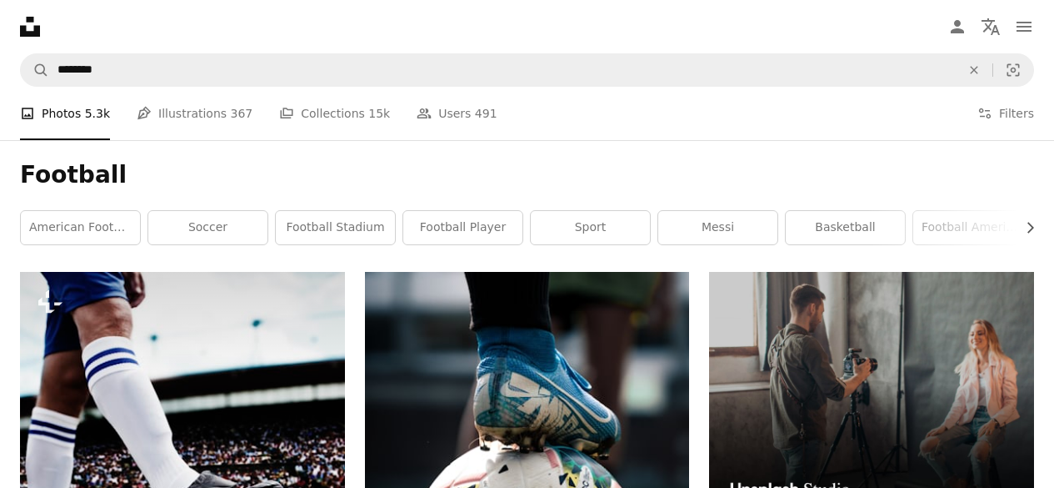 This screenshot has height=488, width=1054. What do you see at coordinates (30, 27) in the screenshot?
I see `a: Home — Unsplash` at bounding box center [30, 27].